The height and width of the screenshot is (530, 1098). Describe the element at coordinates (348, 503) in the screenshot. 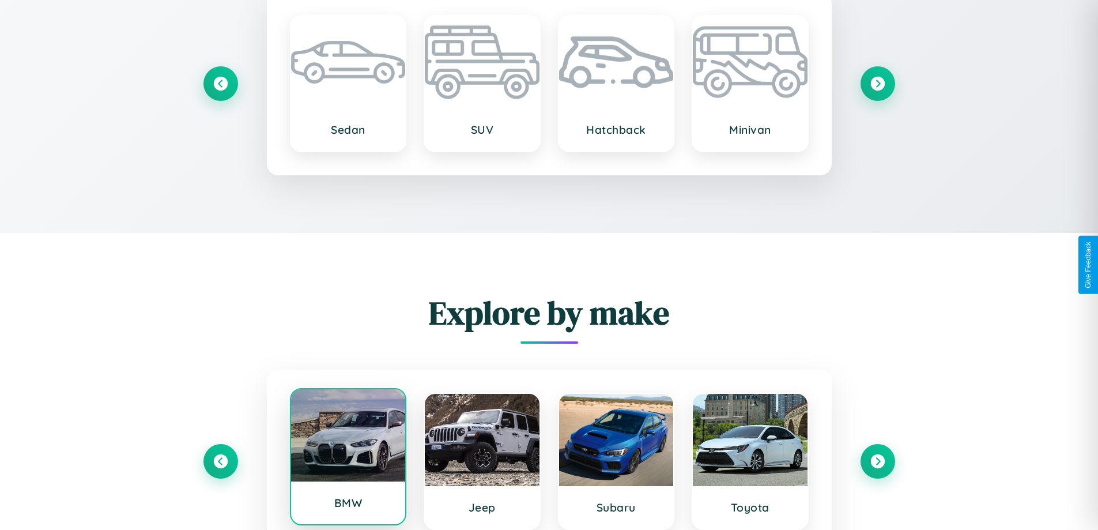

I see `h3: BMW` at that location.